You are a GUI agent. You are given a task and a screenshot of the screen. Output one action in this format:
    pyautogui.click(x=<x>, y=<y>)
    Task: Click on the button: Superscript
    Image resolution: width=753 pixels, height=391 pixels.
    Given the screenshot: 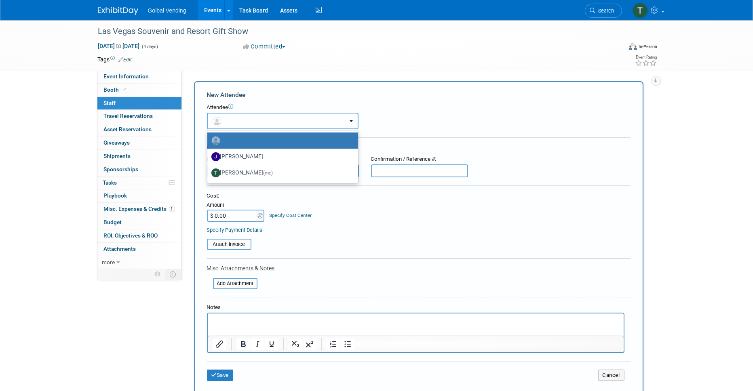 What is the action you would take?
    pyautogui.click(x=310, y=344)
    